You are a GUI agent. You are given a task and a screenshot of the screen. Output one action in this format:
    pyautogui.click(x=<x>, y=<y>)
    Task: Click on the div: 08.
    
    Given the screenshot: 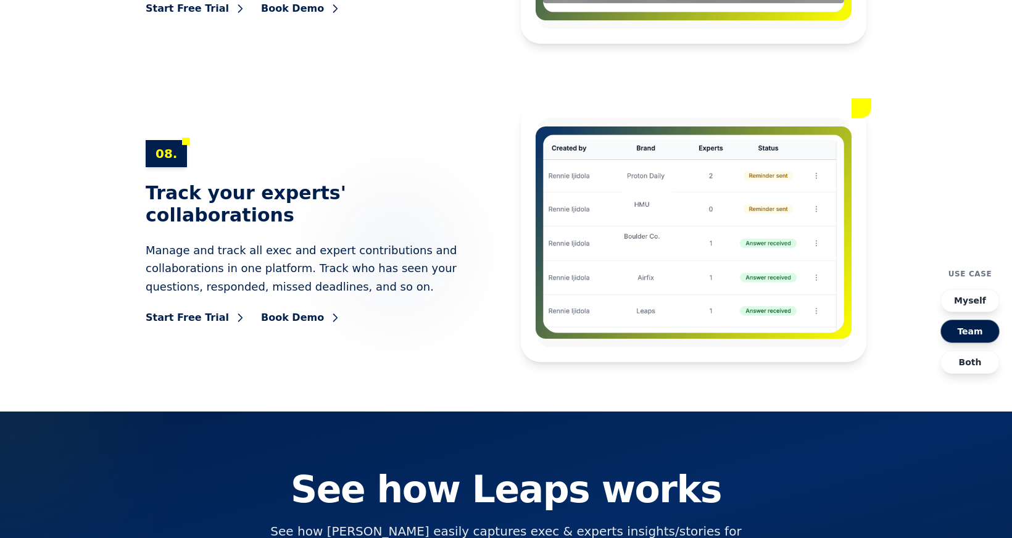 What is the action you would take?
    pyautogui.click(x=166, y=154)
    